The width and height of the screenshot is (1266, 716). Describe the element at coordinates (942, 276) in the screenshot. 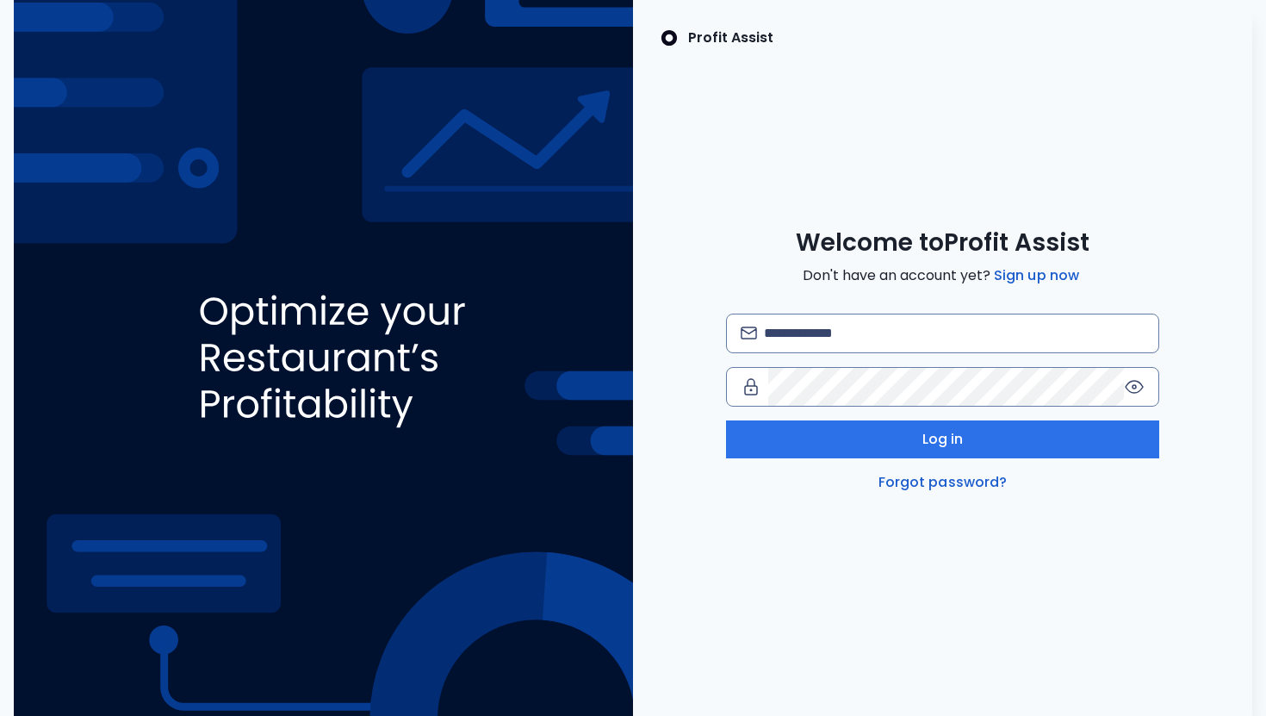

I see `span: Don't have an account yet?` at that location.